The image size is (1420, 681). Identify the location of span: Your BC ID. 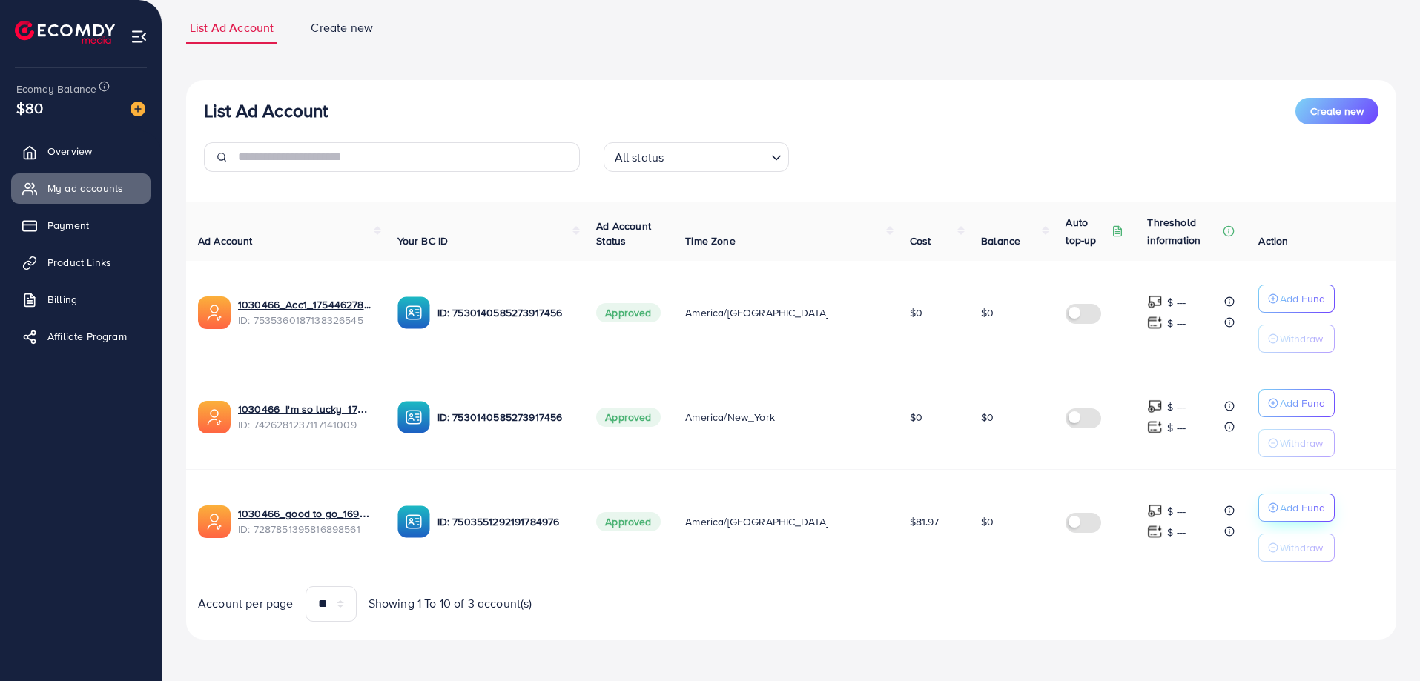
(423, 241).